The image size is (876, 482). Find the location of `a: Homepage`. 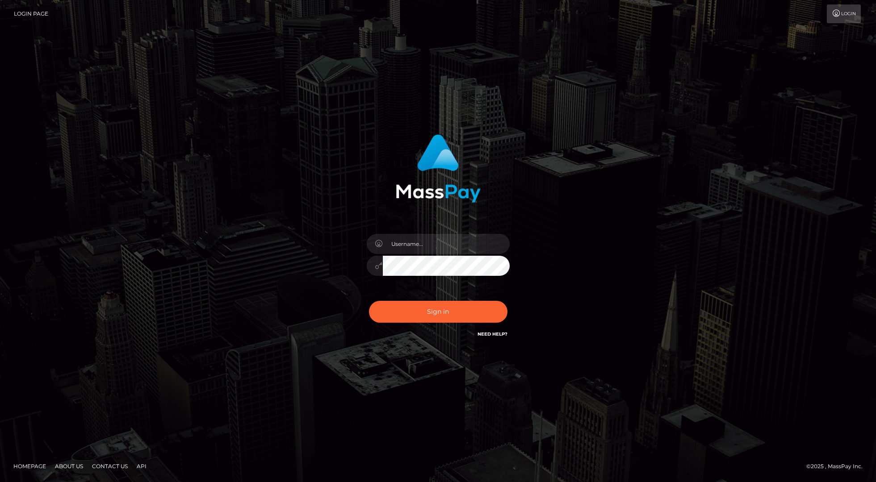

a: Homepage is located at coordinates (29, 466).